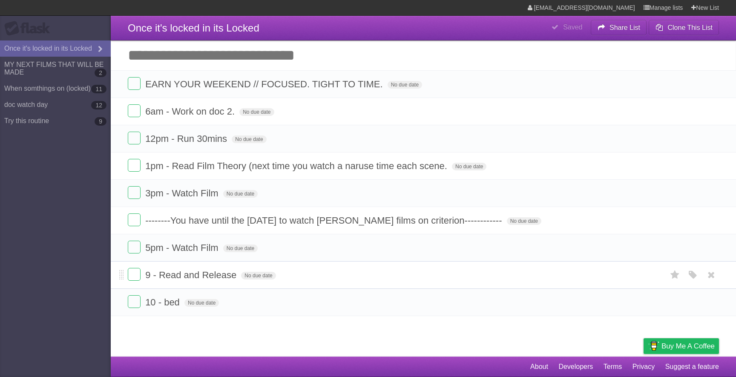 The image size is (736, 377). I want to click on span: 9 - Read and Release, so click(192, 275).